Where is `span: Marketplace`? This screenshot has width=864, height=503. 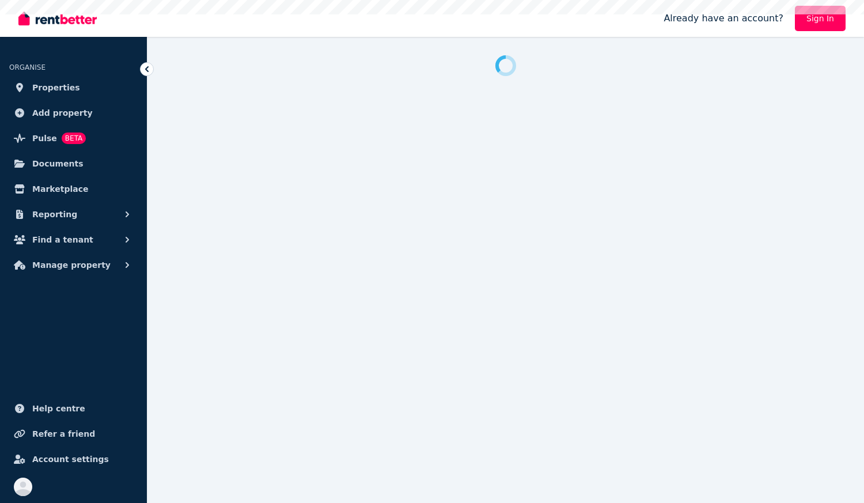 span: Marketplace is located at coordinates (60, 189).